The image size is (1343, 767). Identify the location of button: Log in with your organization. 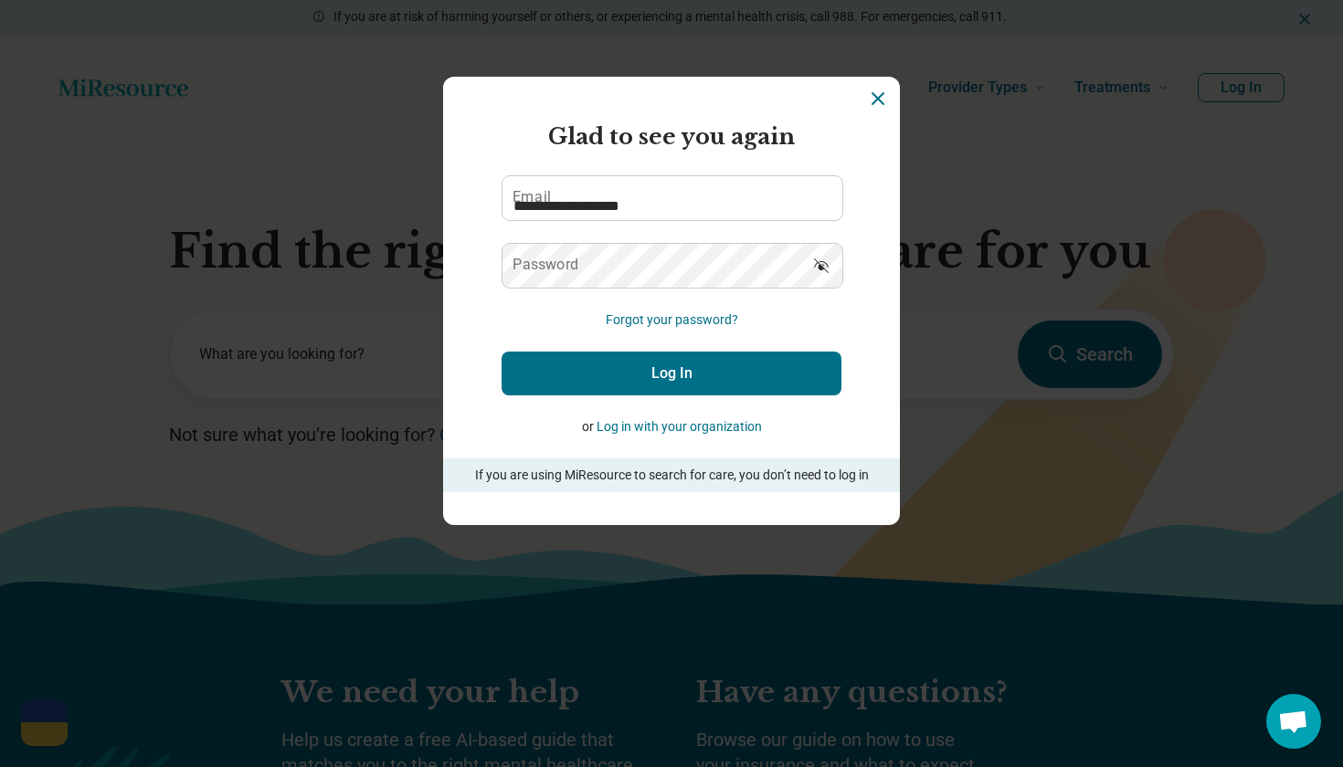
(679, 427).